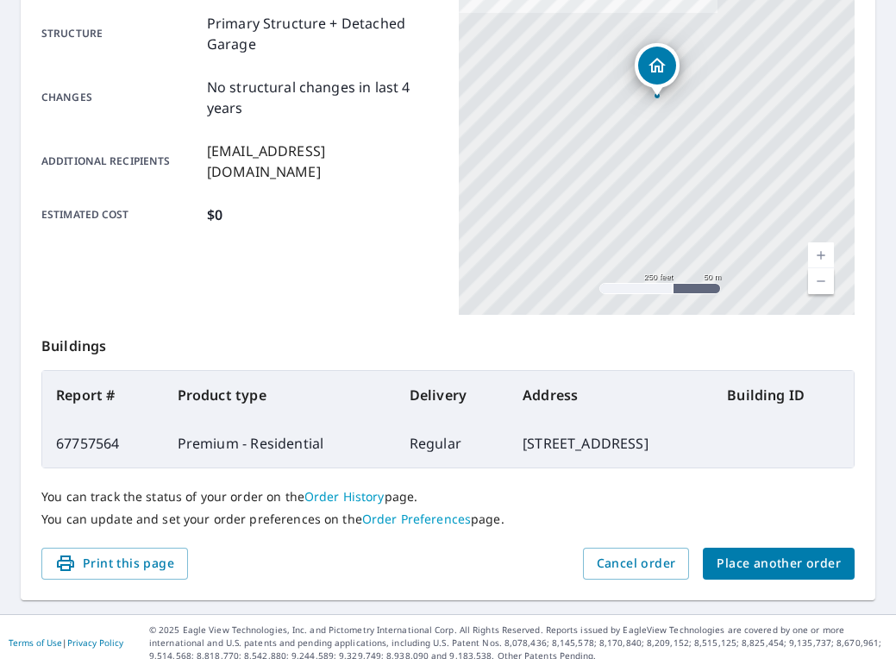 The width and height of the screenshot is (896, 659). What do you see at coordinates (95, 643) in the screenshot?
I see `a: Privacy Policy` at bounding box center [95, 643].